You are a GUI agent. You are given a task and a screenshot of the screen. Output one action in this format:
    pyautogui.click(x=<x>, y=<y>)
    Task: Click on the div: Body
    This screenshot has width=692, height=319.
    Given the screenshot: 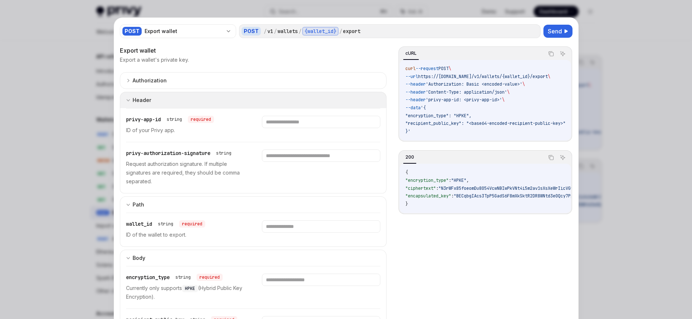 What is the action you would take?
    pyautogui.click(x=139, y=258)
    